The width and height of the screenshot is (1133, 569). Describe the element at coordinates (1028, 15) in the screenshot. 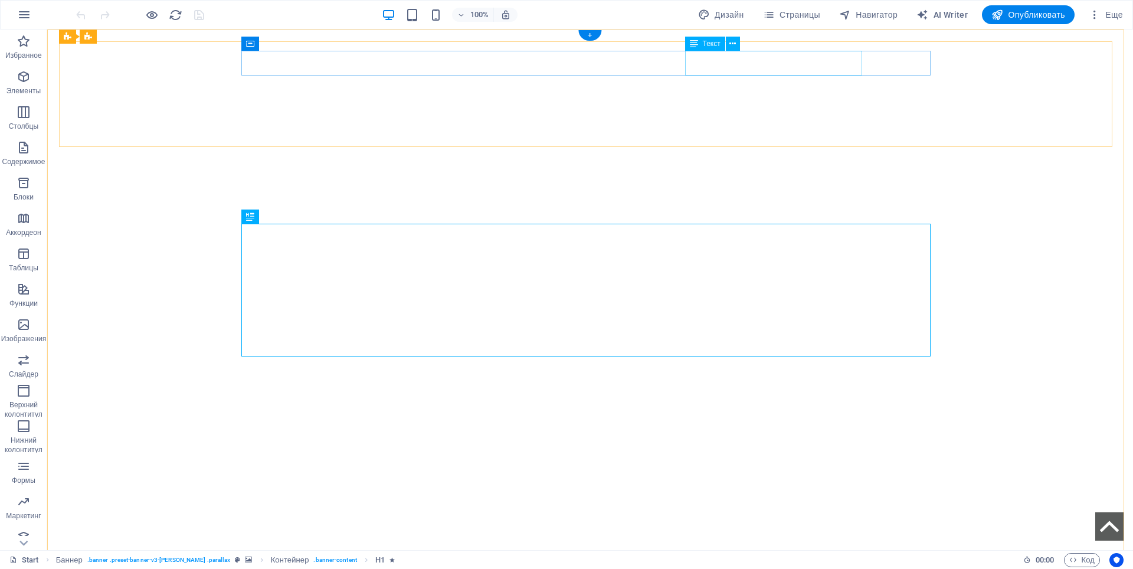

I see `button: Опубликовать` at that location.